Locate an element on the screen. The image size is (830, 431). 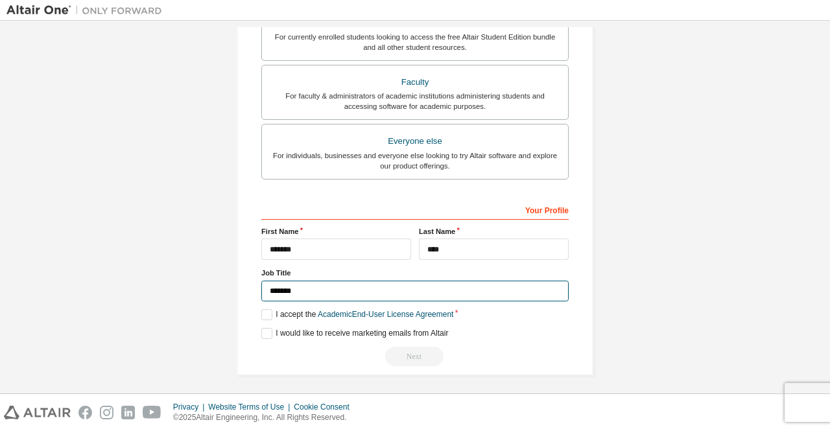
label: I would like to receive marketing emails from Altair is located at coordinates (355, 333).